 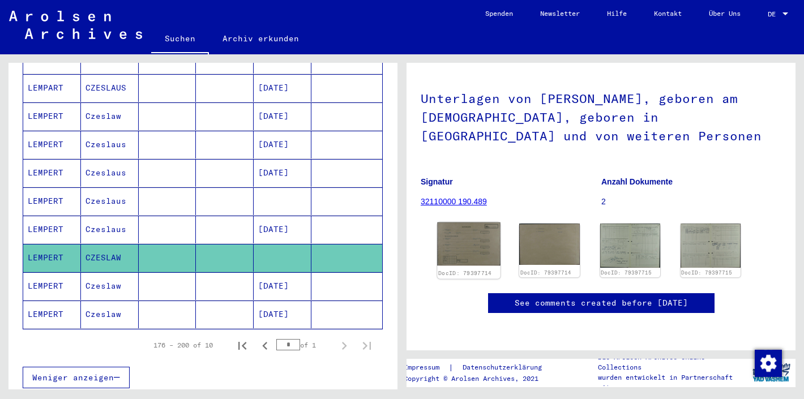 What do you see at coordinates (637, 182) in the screenshot?
I see `b: Anzahl Dokumente` at bounding box center [637, 182].